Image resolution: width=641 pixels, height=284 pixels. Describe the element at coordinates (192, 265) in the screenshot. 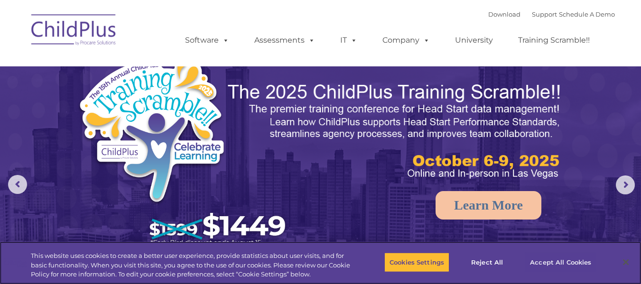

I see `div: This website uses cookies to create a better user experience, provide statistics about user visit...` at that location.